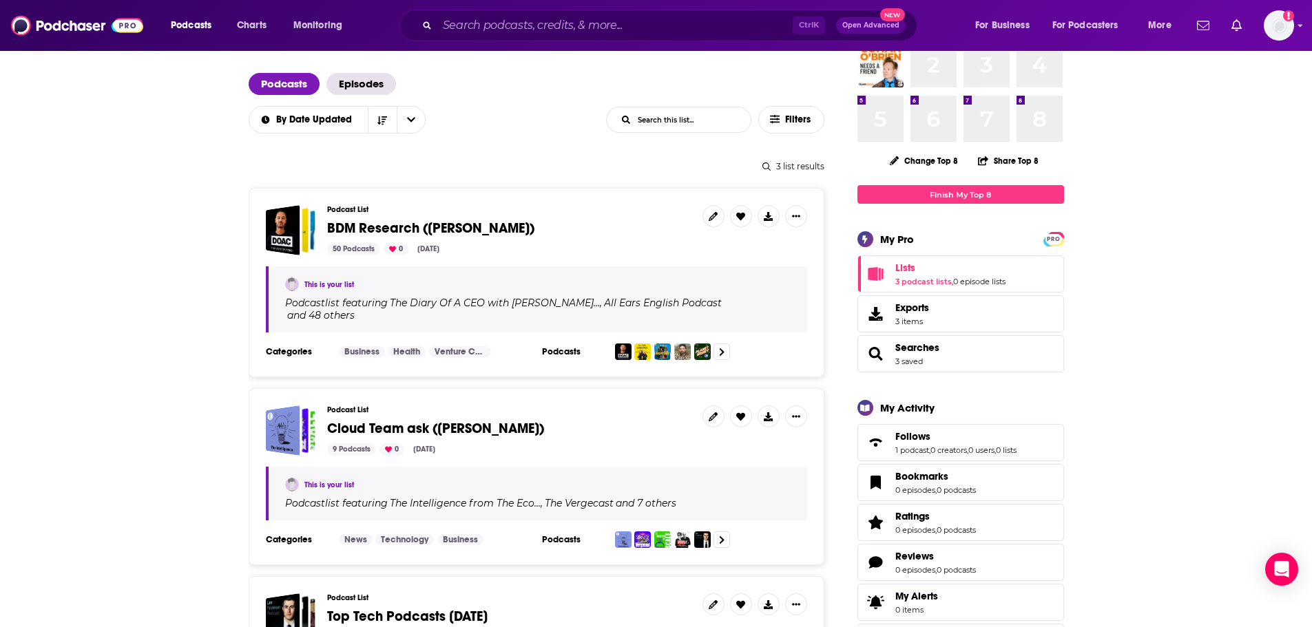 Image resolution: width=1312 pixels, height=627 pixels. Describe the element at coordinates (404, 540) in the screenshot. I see `a: Technology` at that location.